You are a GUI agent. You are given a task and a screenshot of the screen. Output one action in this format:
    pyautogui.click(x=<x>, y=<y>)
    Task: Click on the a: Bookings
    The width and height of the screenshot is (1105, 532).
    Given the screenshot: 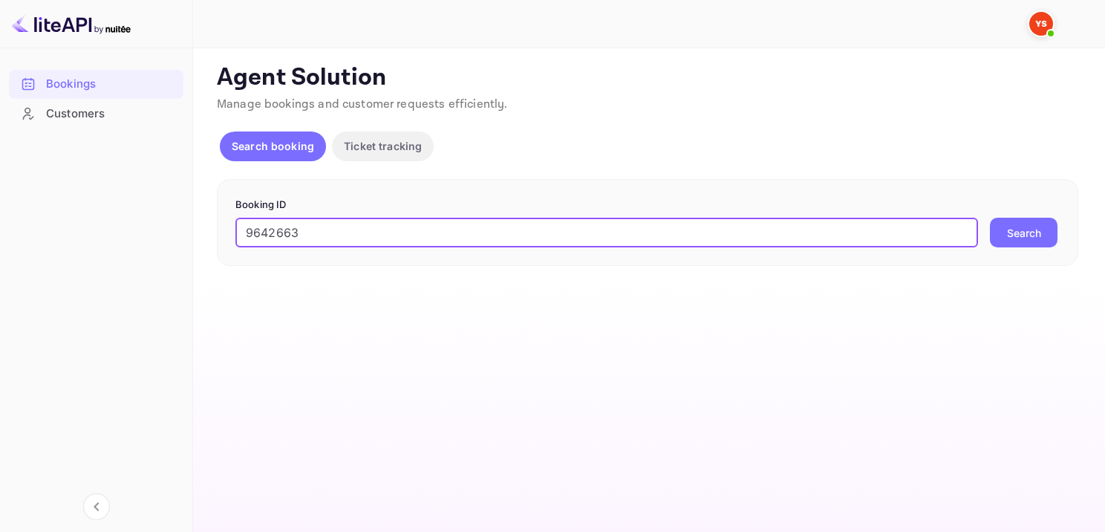 What is the action you would take?
    pyautogui.click(x=96, y=83)
    